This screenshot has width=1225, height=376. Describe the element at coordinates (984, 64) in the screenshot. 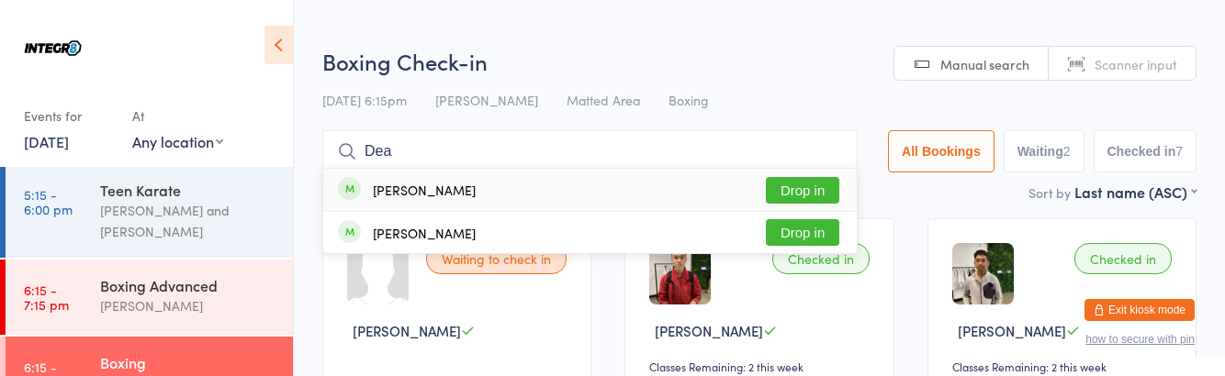

I see `span: Manual search` at that location.